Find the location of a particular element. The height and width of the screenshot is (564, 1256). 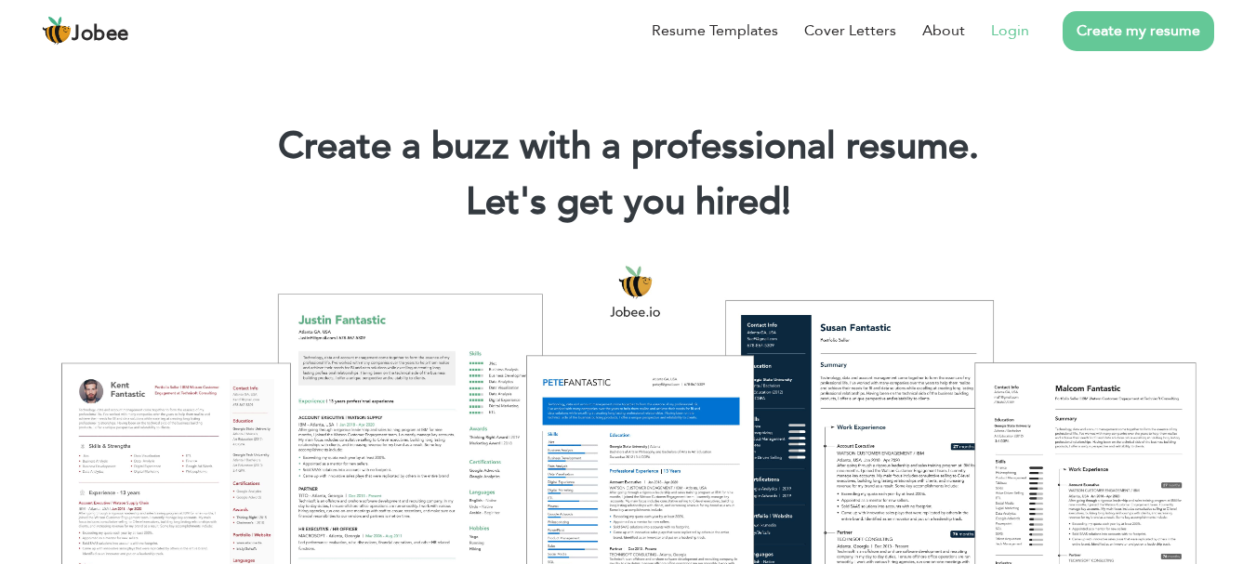

a: Cover Letters is located at coordinates (850, 31).